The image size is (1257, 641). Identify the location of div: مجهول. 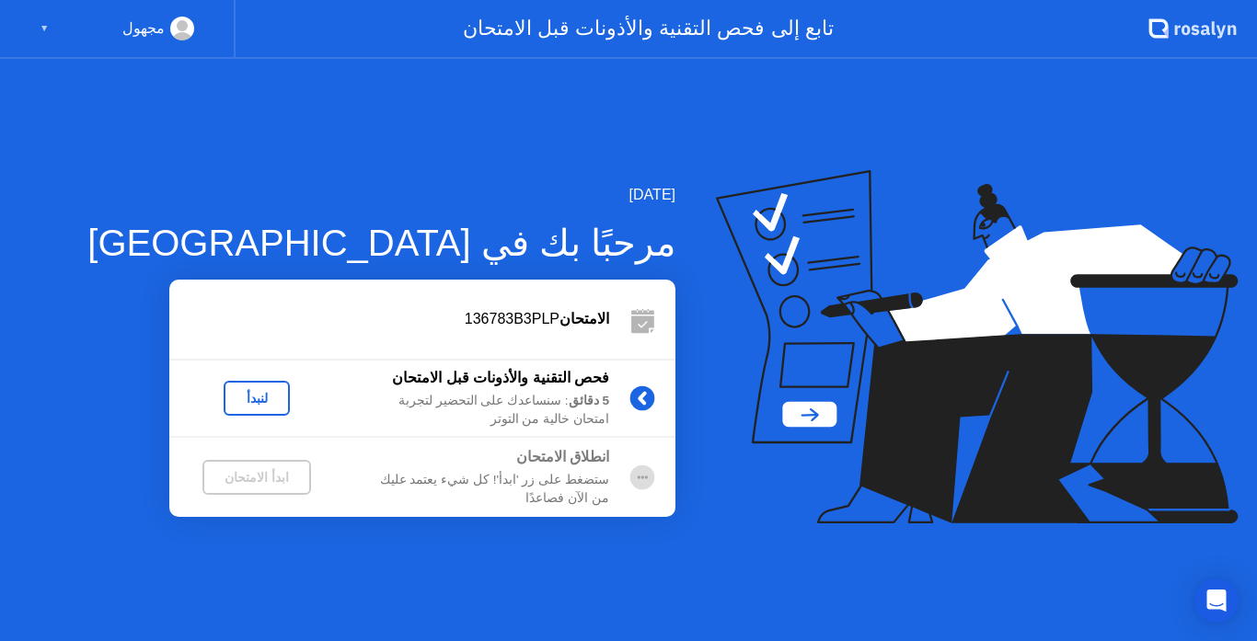
(144, 29).